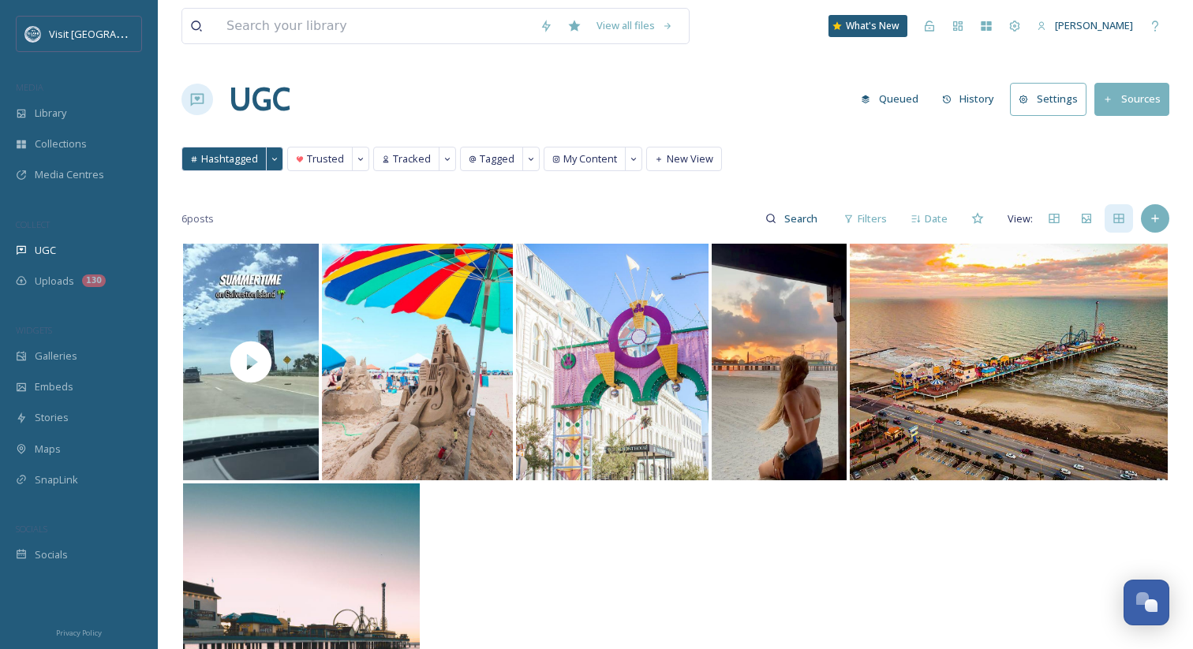  What do you see at coordinates (54, 387) in the screenshot?
I see `span: Embeds` at bounding box center [54, 387].